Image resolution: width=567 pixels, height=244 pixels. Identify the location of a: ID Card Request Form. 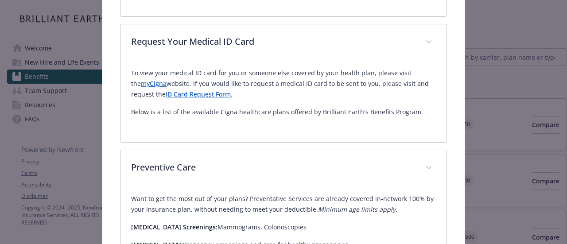
(198, 94).